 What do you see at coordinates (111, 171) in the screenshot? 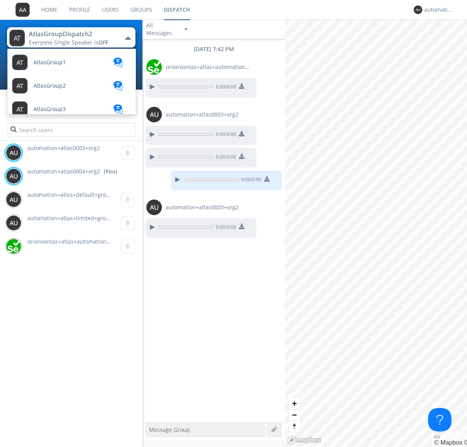
I see `div: (You)` at bounding box center [111, 171].